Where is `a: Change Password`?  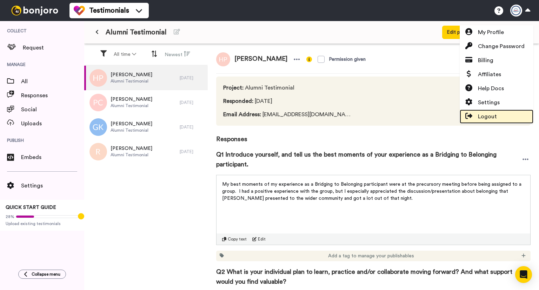 a: Change Password is located at coordinates (496, 46).